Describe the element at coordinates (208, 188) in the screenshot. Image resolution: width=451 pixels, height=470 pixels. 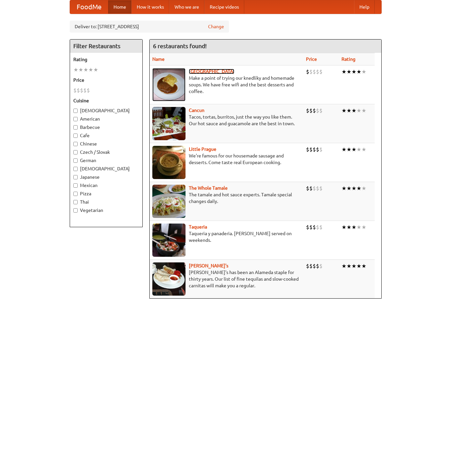
I see `a: The Whole Tamale` at that location.